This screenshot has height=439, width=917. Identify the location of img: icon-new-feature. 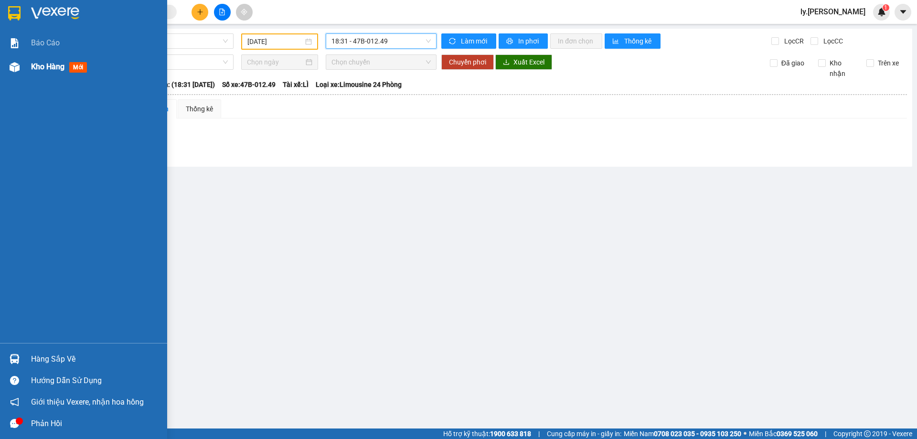
(882, 12).